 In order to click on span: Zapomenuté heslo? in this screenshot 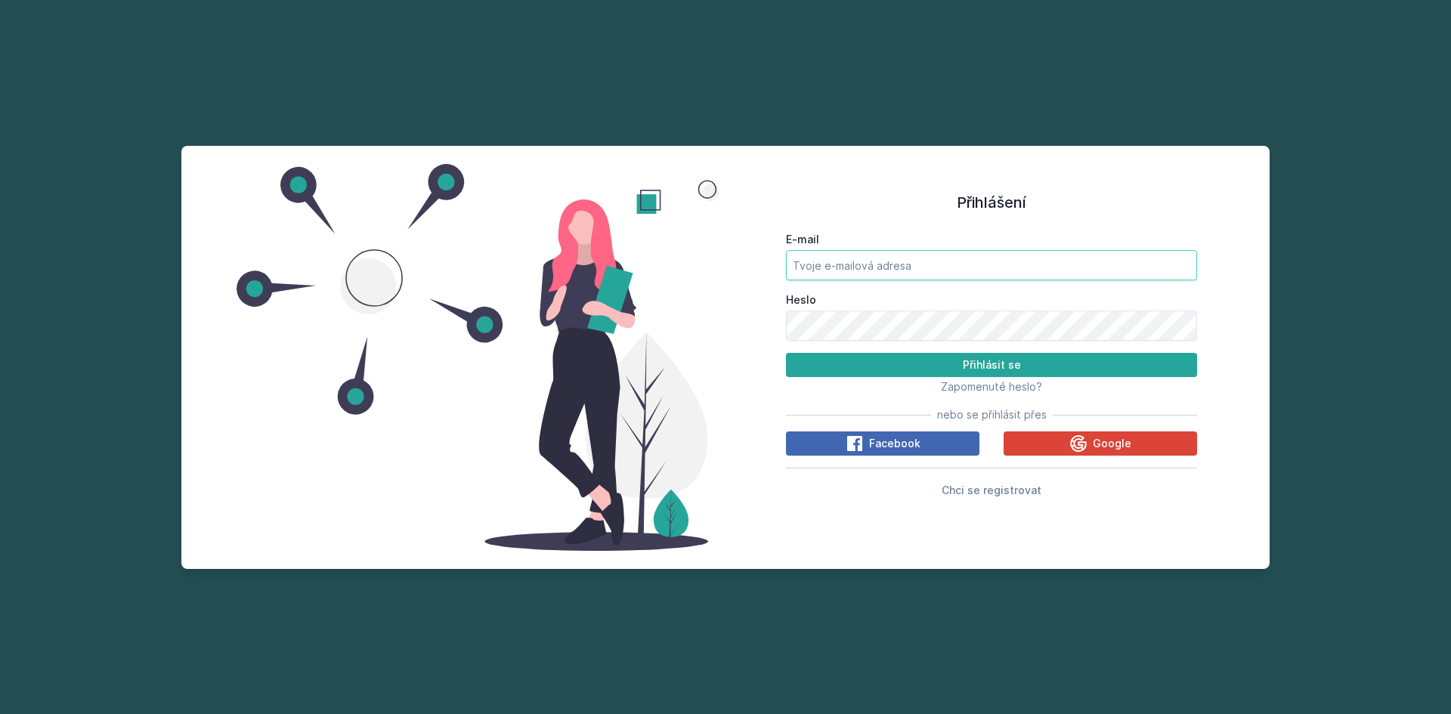, I will do `click(992, 386)`.